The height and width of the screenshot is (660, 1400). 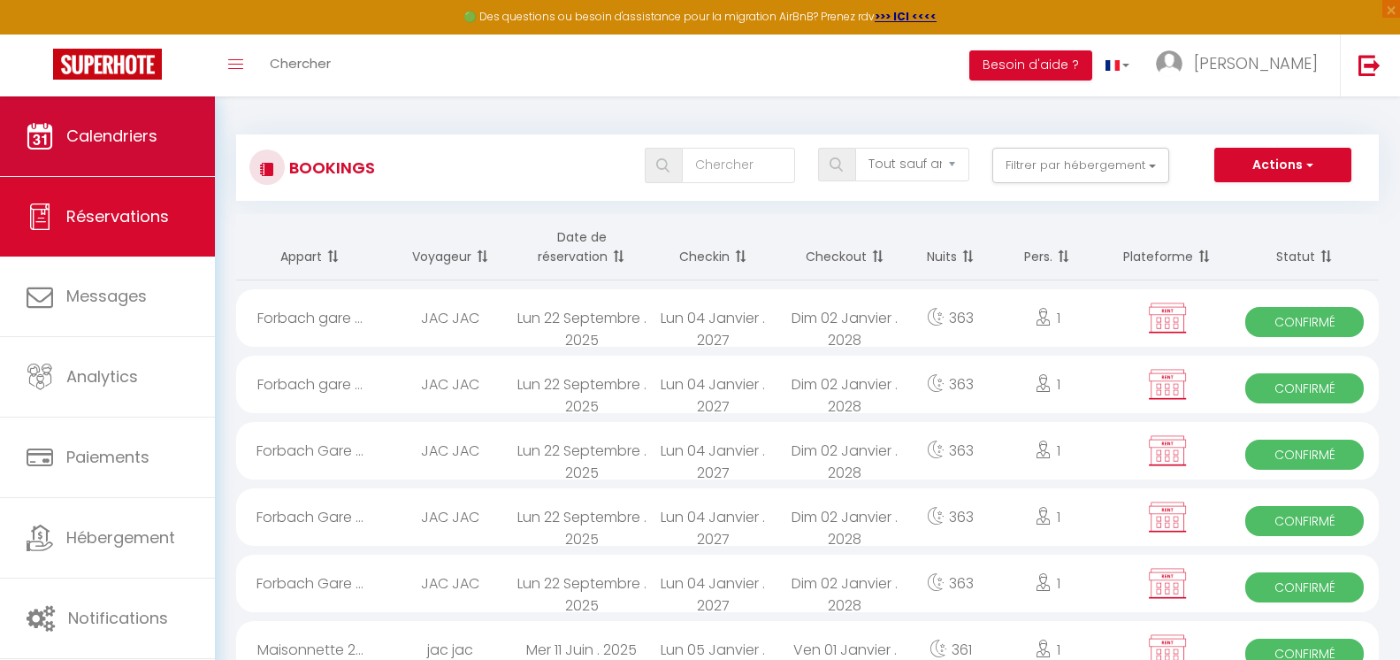 I want to click on span: Paiements, so click(x=108, y=456).